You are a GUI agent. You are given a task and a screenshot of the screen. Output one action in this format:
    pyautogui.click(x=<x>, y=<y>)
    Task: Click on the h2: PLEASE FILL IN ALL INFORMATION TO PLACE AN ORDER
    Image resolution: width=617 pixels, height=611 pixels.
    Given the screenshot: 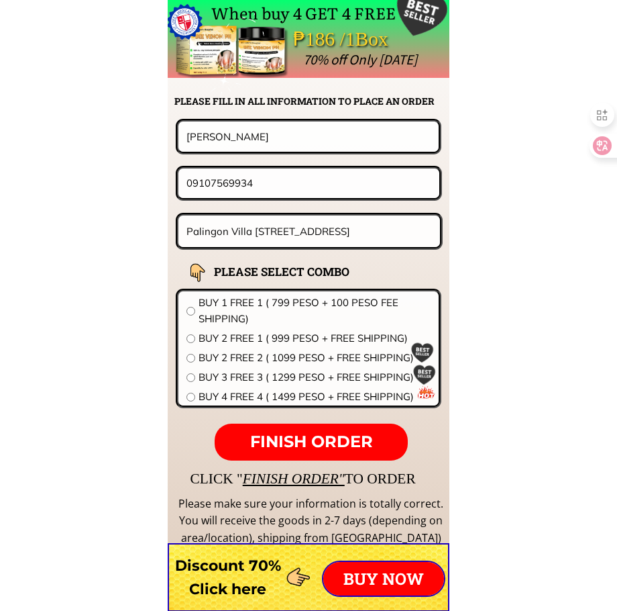 What is the action you would take?
    pyautogui.click(x=311, y=101)
    